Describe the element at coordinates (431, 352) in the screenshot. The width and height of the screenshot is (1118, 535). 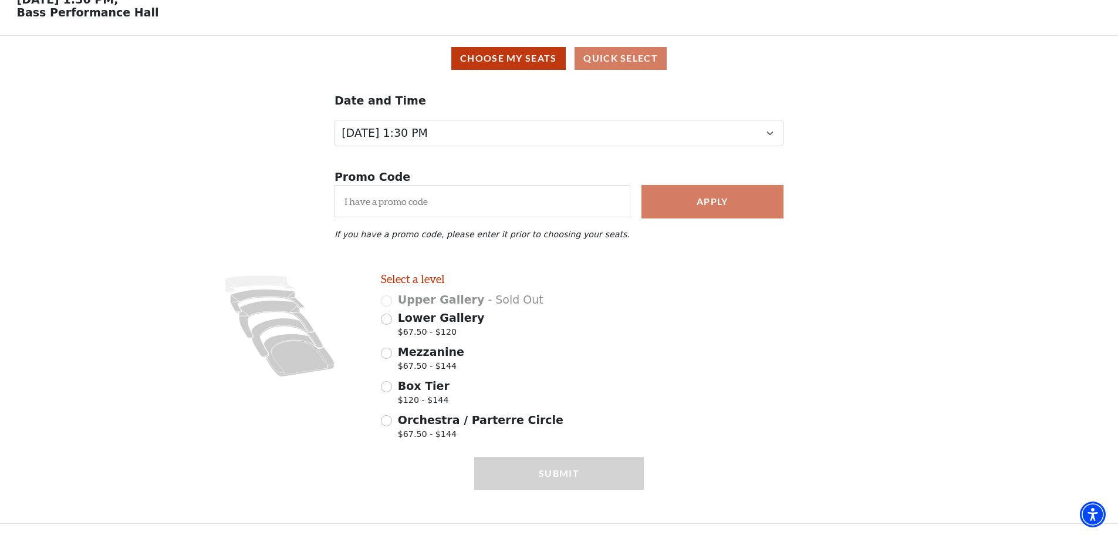
I see `span: Mezzanine` at that location.